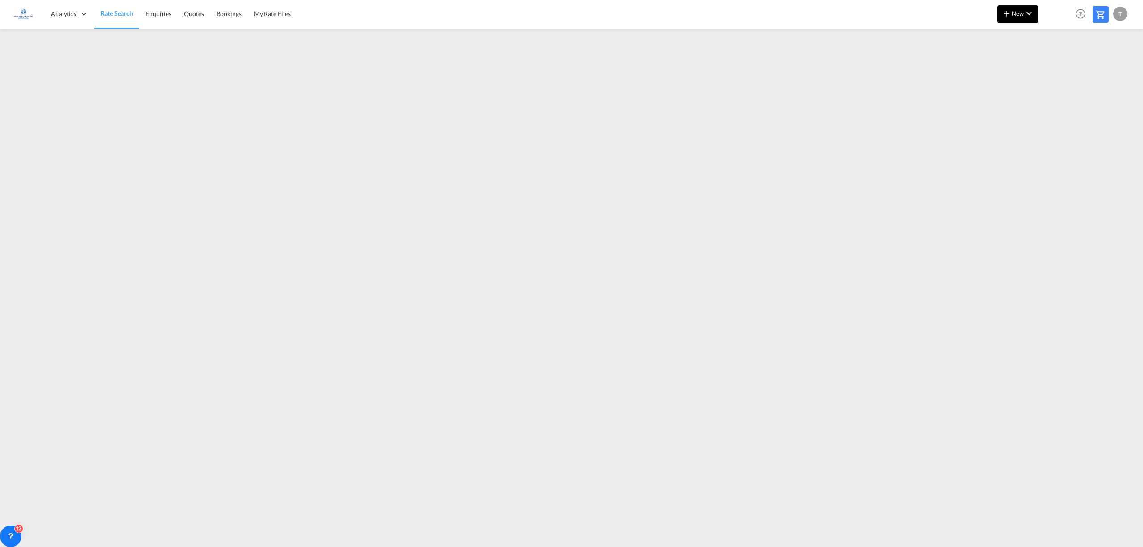 The width and height of the screenshot is (1143, 547). Describe the element at coordinates (1029, 13) in the screenshot. I see `md-icon: icon-chevron-down` at that location.